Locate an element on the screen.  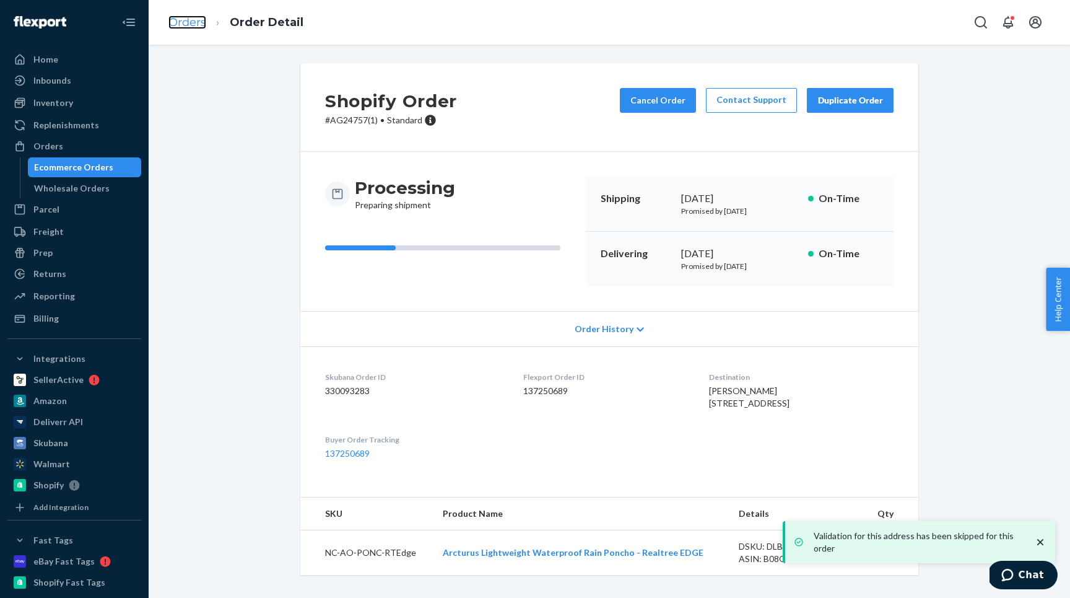
a: Skubana is located at coordinates (74, 443).